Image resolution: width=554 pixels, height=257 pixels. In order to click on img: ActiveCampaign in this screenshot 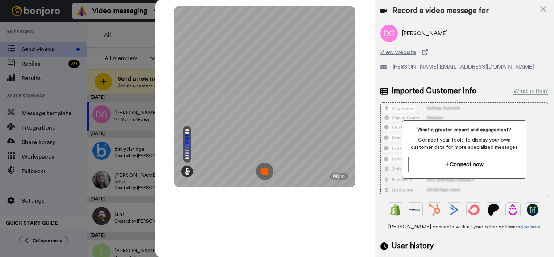, I will do `click(454, 210)`.